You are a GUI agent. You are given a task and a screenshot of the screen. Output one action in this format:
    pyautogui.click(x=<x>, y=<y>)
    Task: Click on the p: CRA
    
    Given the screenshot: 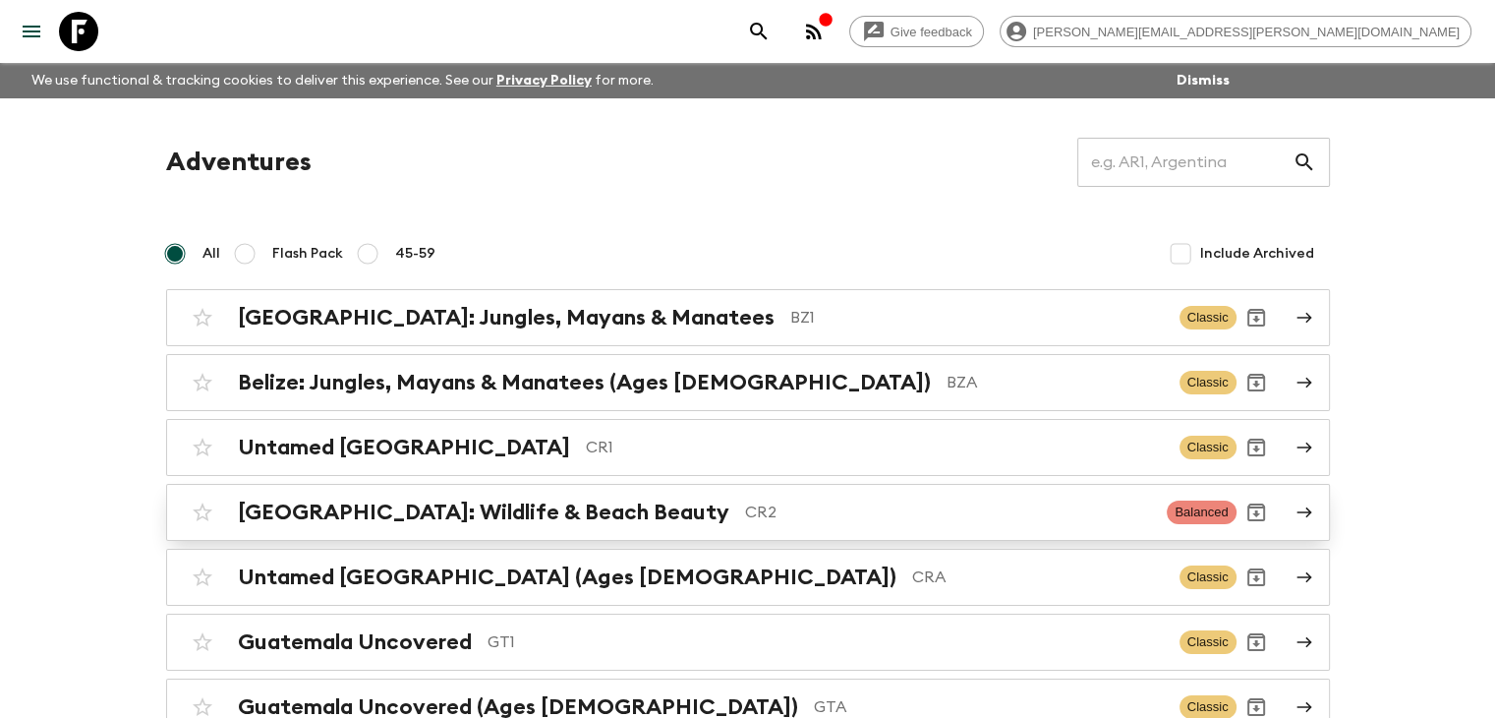 What is the action you would take?
    pyautogui.click(x=1038, y=577)
    